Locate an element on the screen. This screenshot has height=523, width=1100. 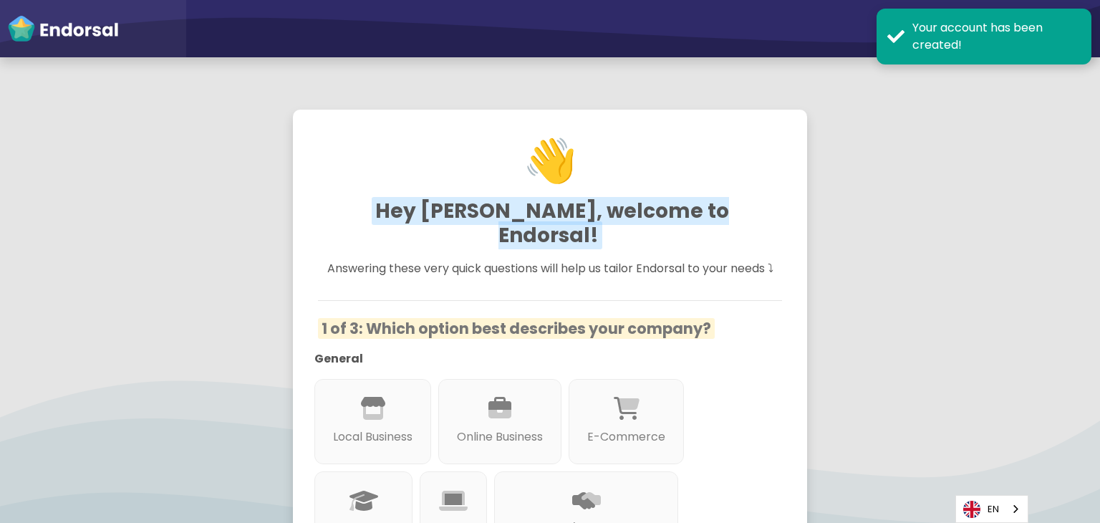
img: endorsal-logo-white@2x.png is located at coordinates (63, 29).